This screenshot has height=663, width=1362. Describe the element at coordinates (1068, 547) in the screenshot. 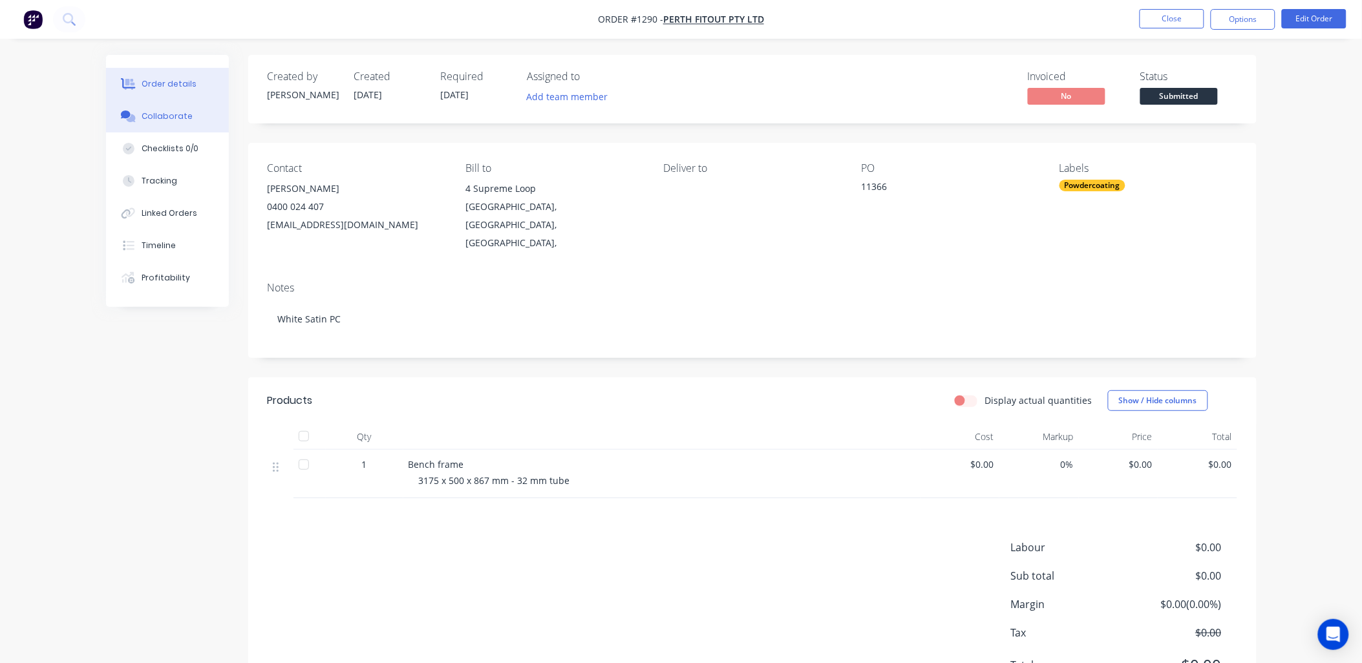

I see `span: Labour` at that location.